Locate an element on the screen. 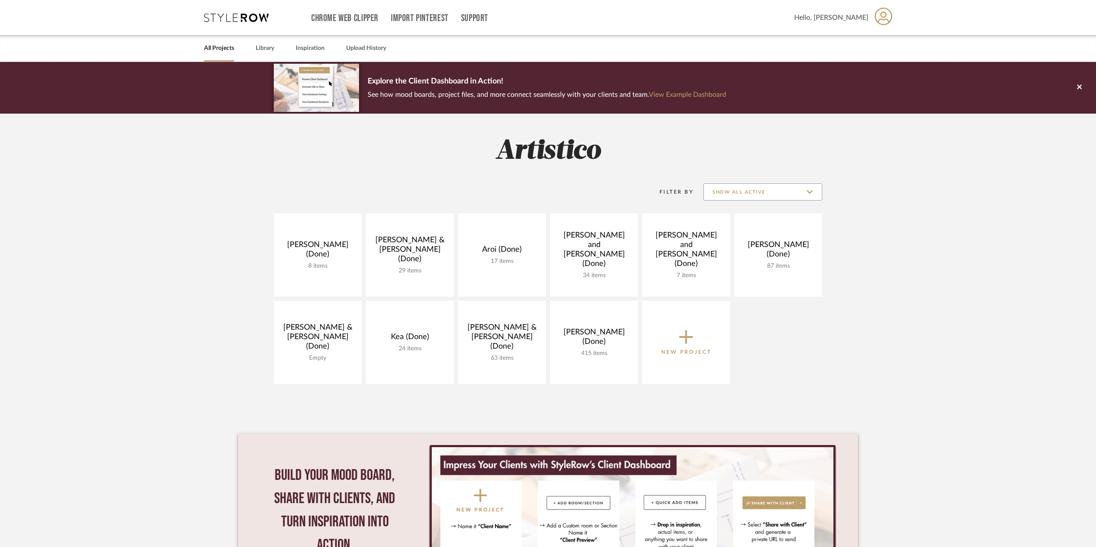  p: New Project is located at coordinates (686, 352).